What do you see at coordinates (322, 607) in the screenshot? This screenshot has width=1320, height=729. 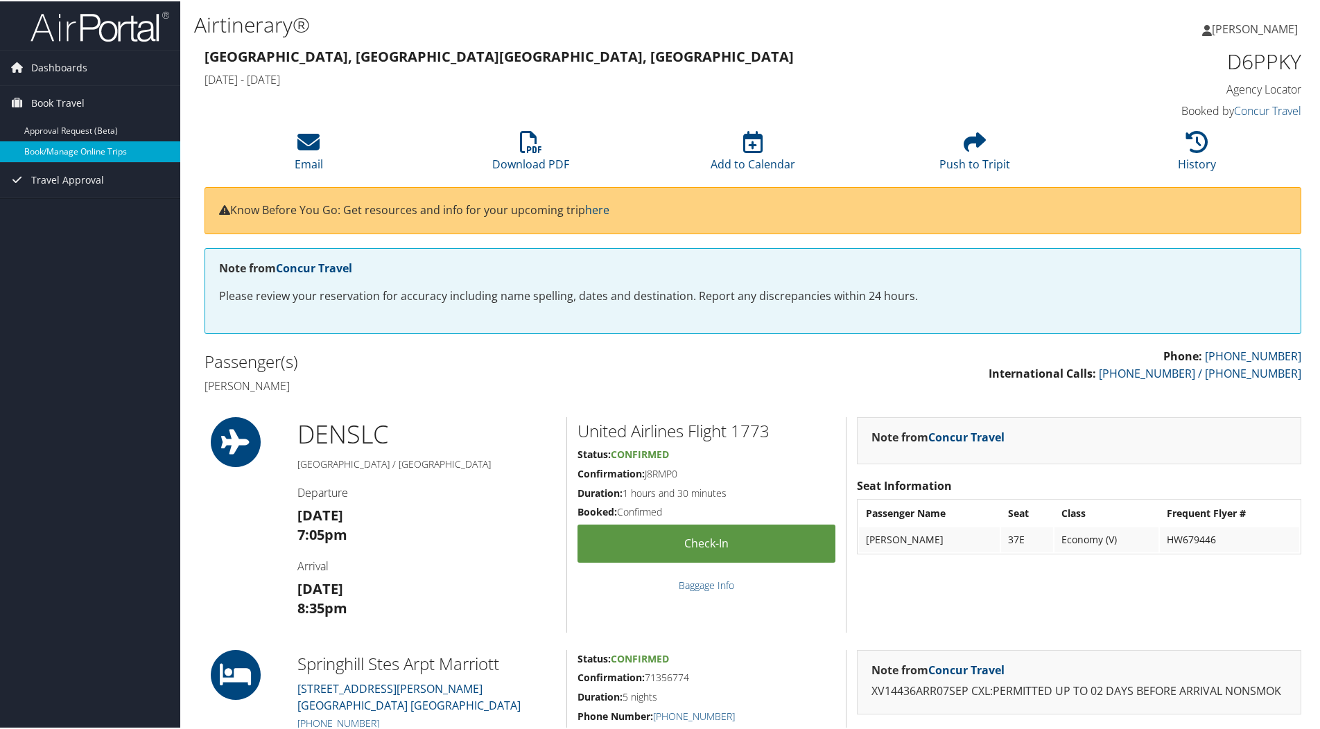 I see `strong: 8:35pm` at bounding box center [322, 607].